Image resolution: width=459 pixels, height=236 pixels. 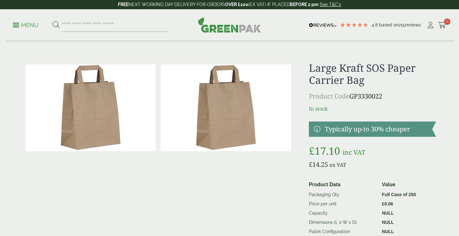 What do you see at coordinates (330, 4) in the screenshot?
I see `a: See T&C's` at bounding box center [330, 4].